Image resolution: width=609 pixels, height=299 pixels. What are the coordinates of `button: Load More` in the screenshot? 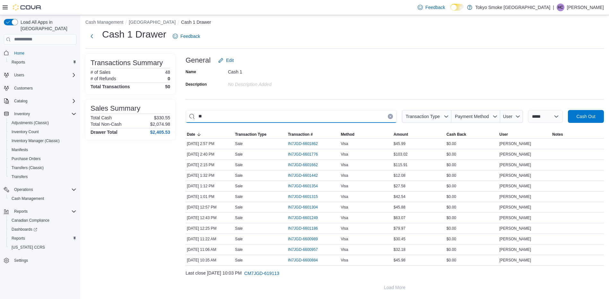 It's located at (395, 288).